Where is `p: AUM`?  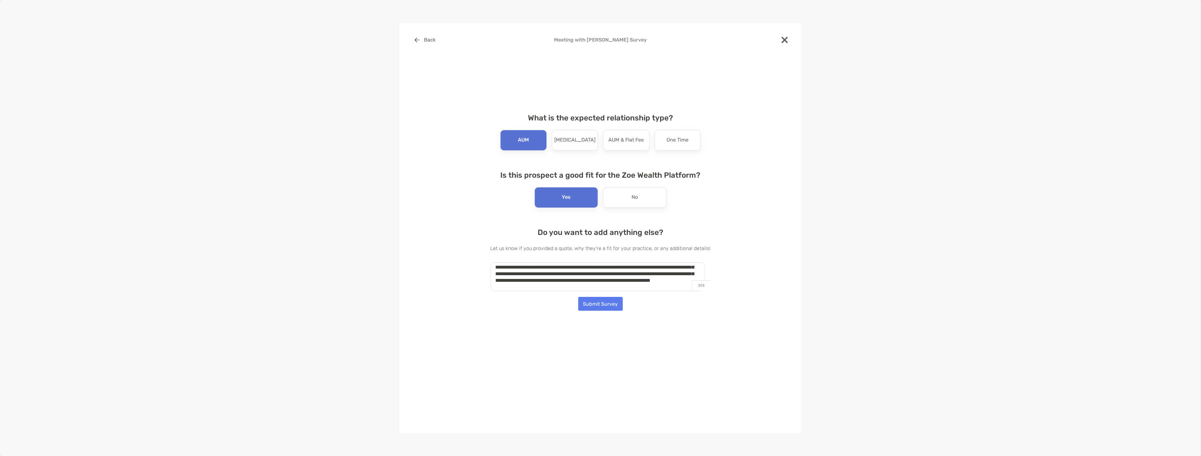 p: AUM is located at coordinates (523, 140).